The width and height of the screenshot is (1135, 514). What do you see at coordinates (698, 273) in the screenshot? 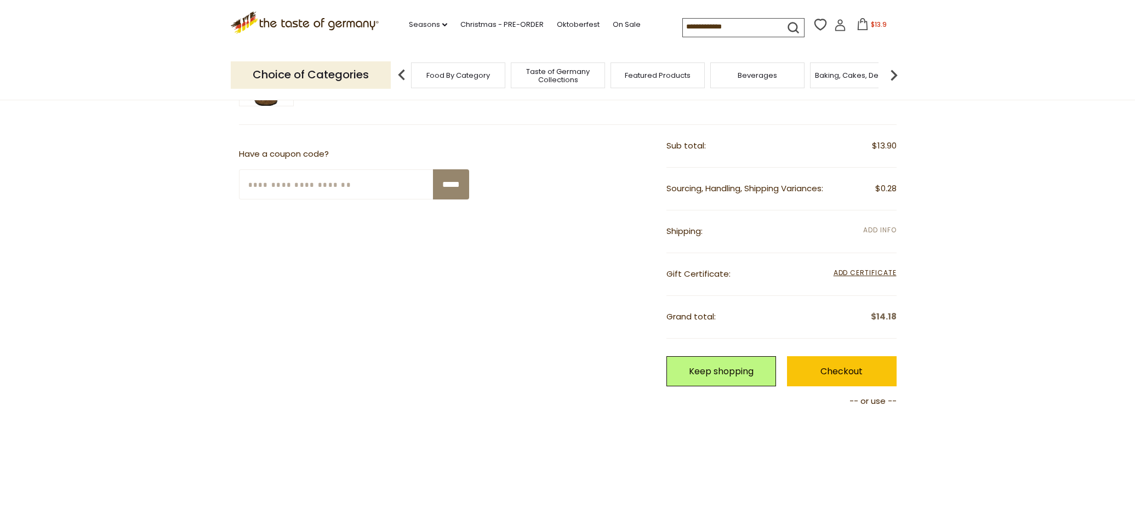
I see `span: Gift Certificate:` at bounding box center [698, 273].